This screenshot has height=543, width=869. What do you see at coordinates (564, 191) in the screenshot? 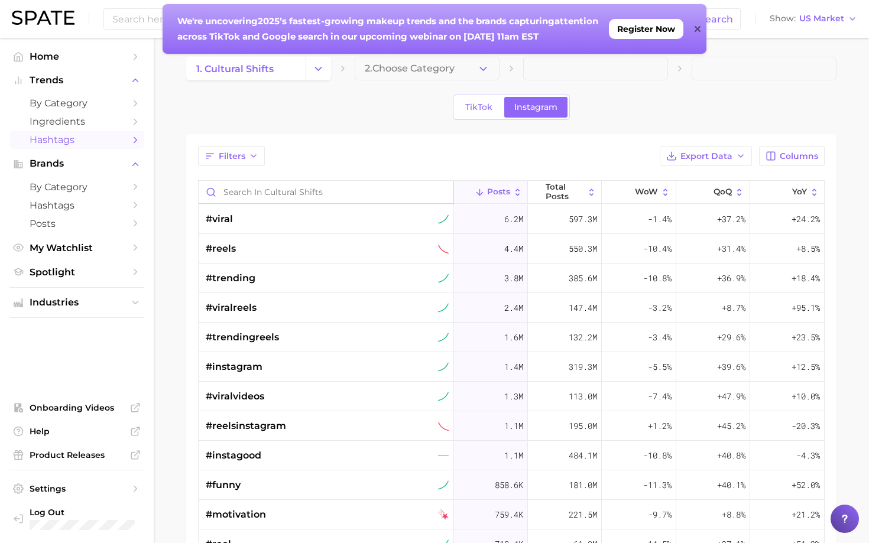
I see `span: Total Posts` at bounding box center [564, 191].